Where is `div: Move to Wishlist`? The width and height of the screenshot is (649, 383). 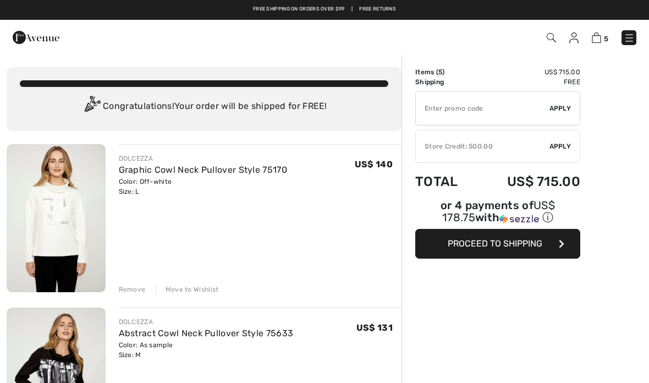 div: Move to Wishlist is located at coordinates (187, 289).